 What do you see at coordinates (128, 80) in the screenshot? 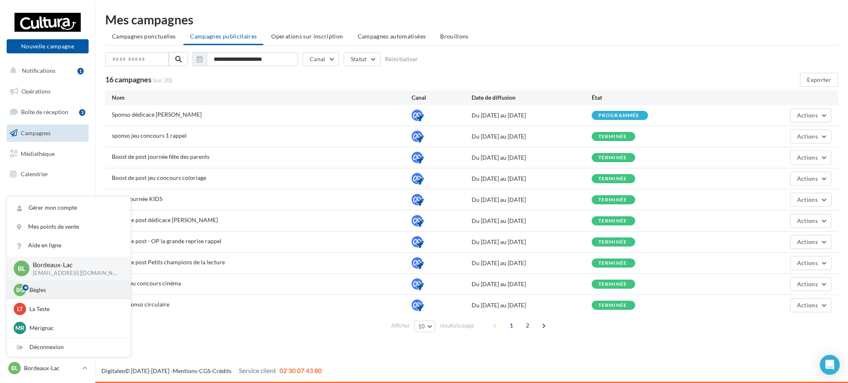
I see `span: 16 campagnes` at bounding box center [128, 80].